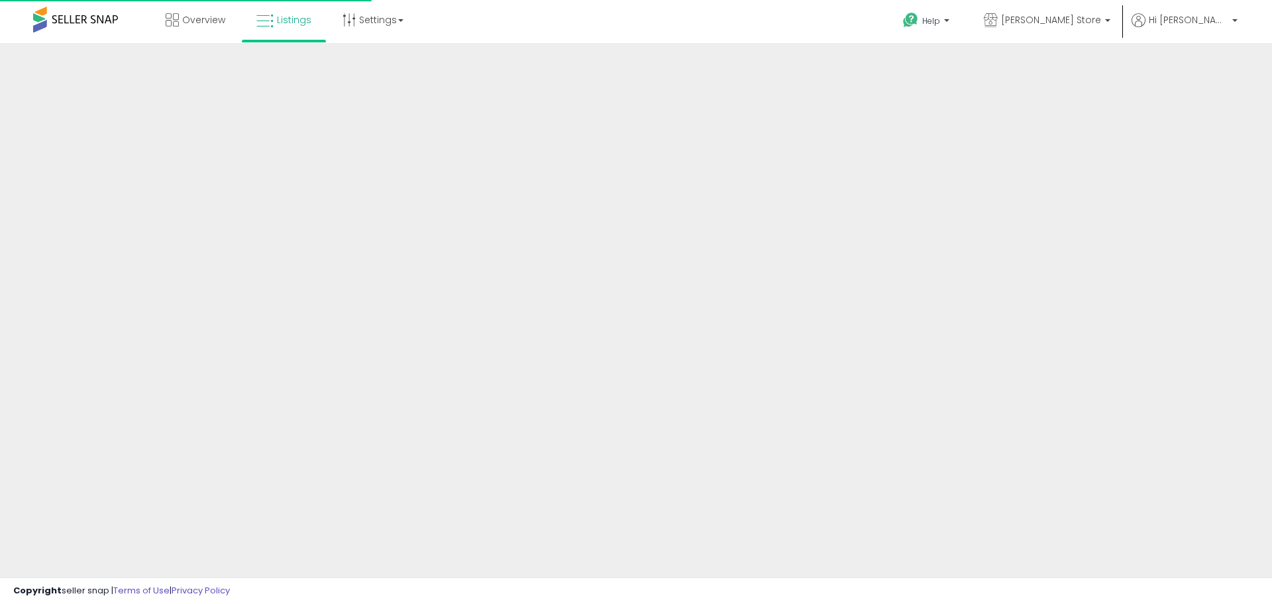 The image size is (1272, 604). Describe the element at coordinates (201, 590) in the screenshot. I see `a: Privacy Policy` at that location.